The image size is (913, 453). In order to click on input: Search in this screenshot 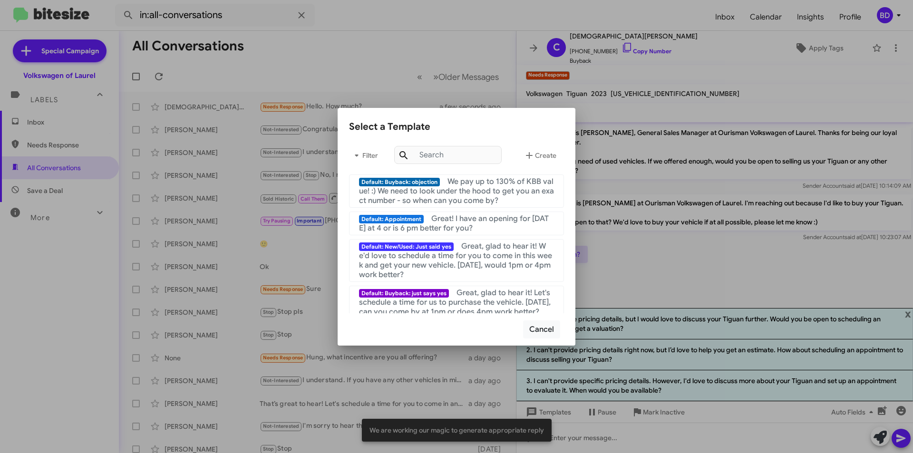, I will do `click(448, 155)`.